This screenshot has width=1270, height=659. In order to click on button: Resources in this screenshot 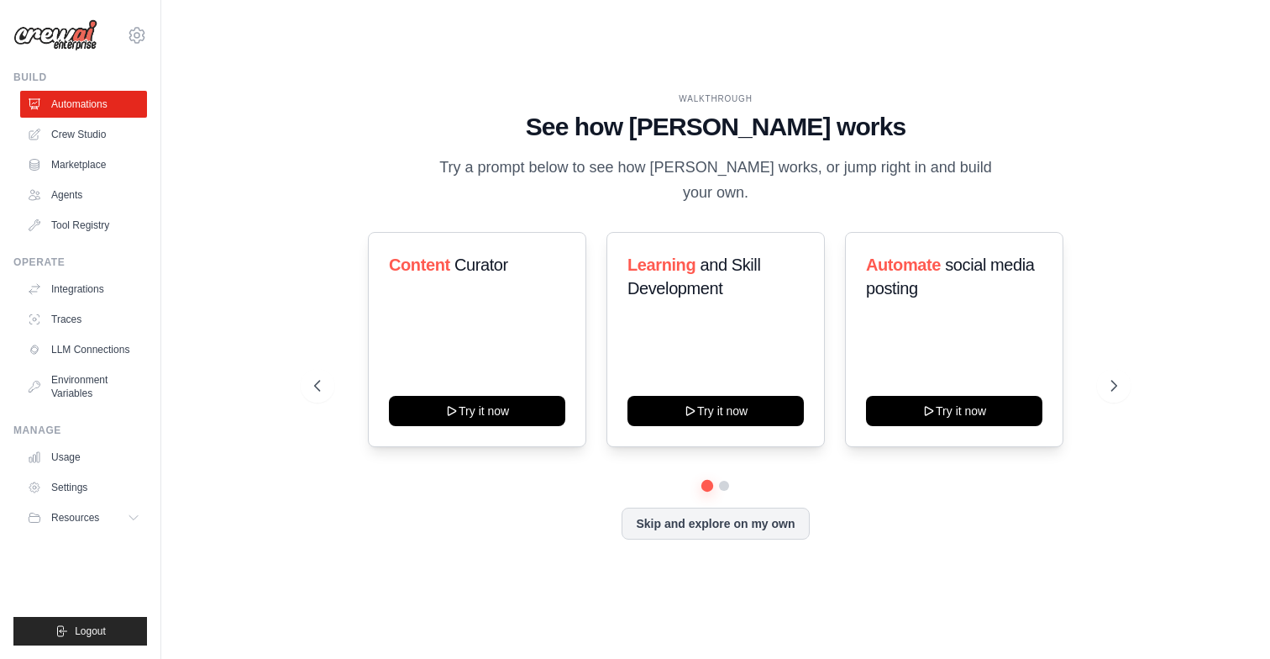, I will do `click(83, 517)`.